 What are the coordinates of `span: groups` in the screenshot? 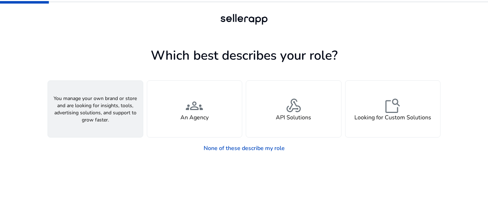 It's located at (195, 106).